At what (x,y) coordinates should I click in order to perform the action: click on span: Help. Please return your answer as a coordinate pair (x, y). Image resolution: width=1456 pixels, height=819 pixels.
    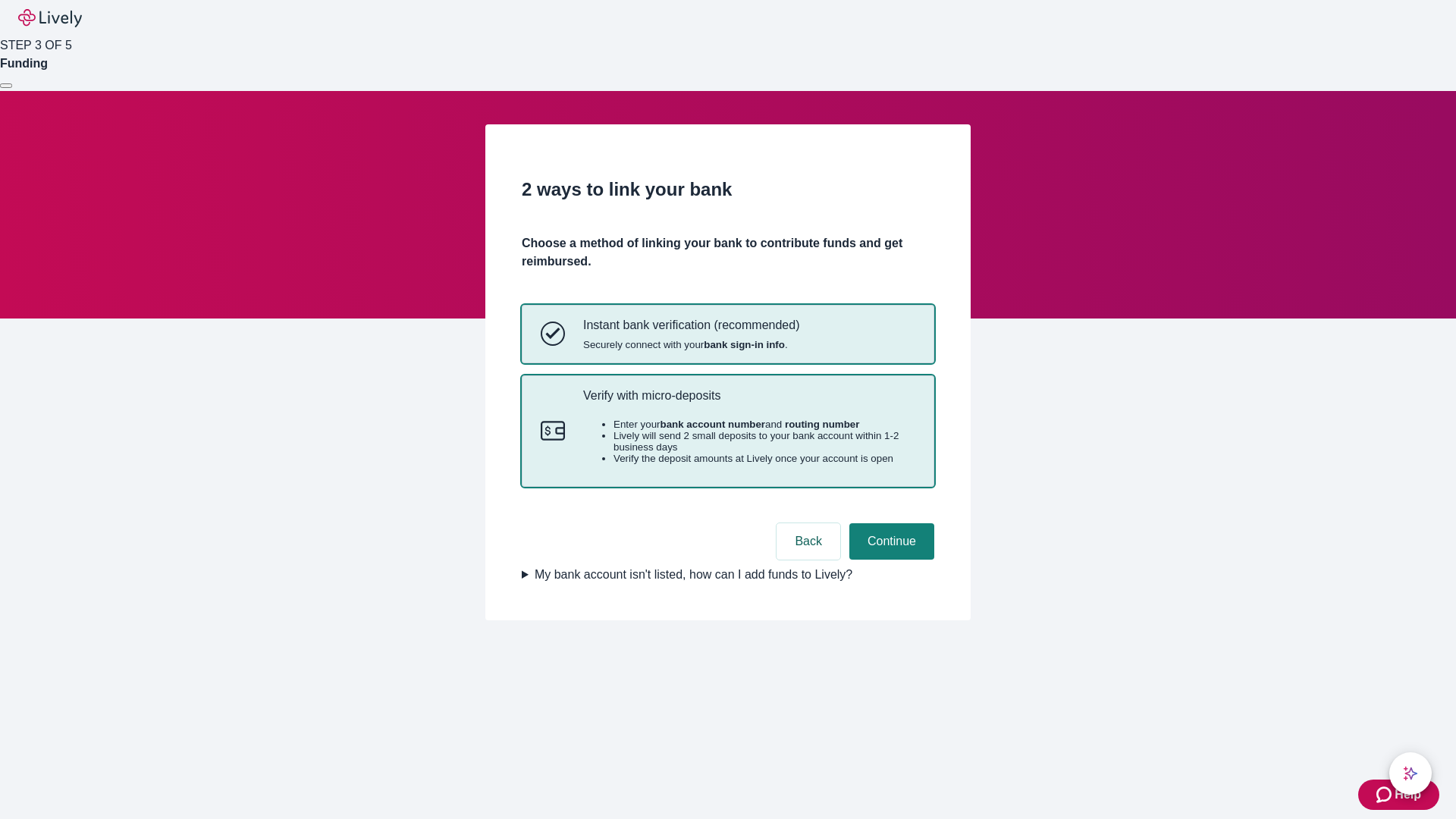
    Looking at the image, I should click on (1408, 794).